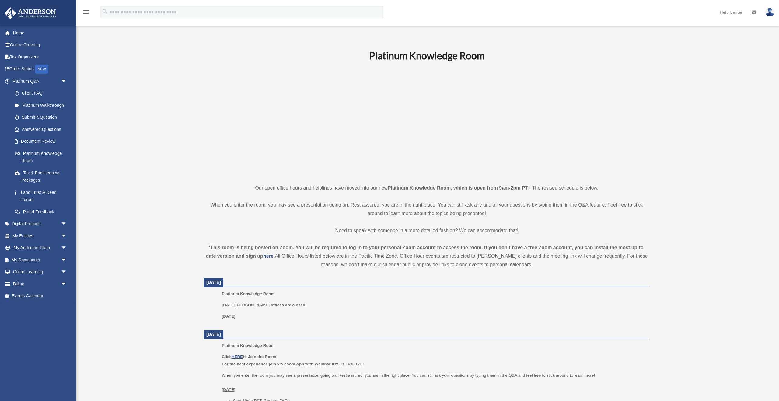  Describe the element at coordinates (42, 93) in the screenshot. I see `a: Client FAQ` at that location.